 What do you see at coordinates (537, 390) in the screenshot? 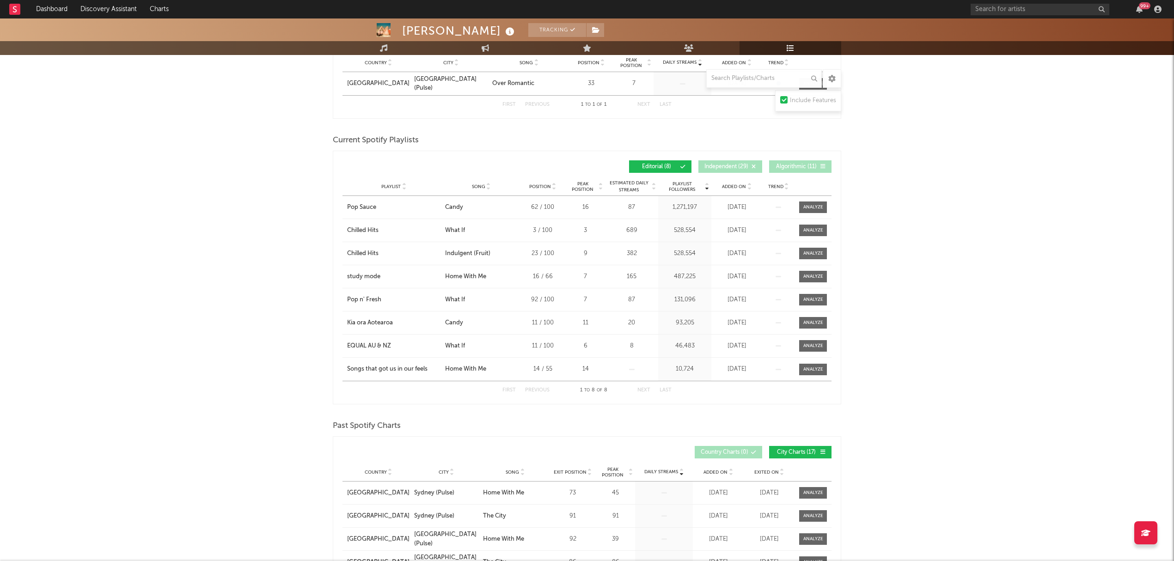
I see `button: Previous` at bounding box center [537, 390].